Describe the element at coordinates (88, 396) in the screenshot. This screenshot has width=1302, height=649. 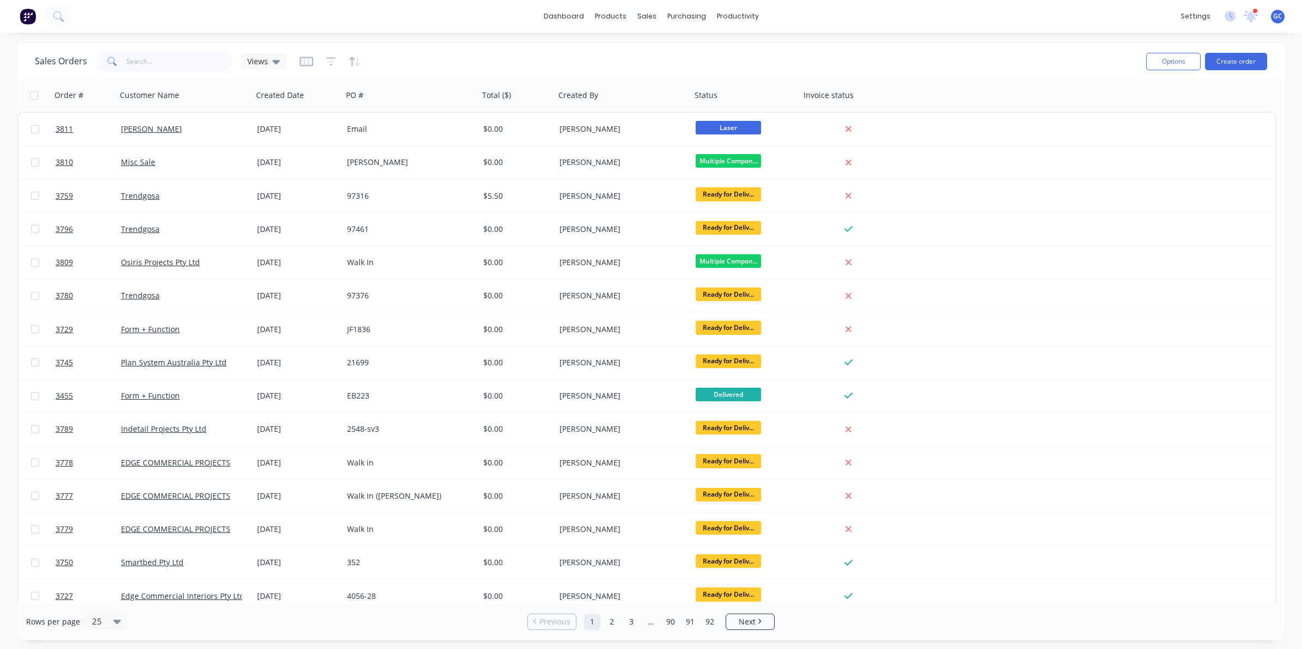
I see `a: 3455` at that location.